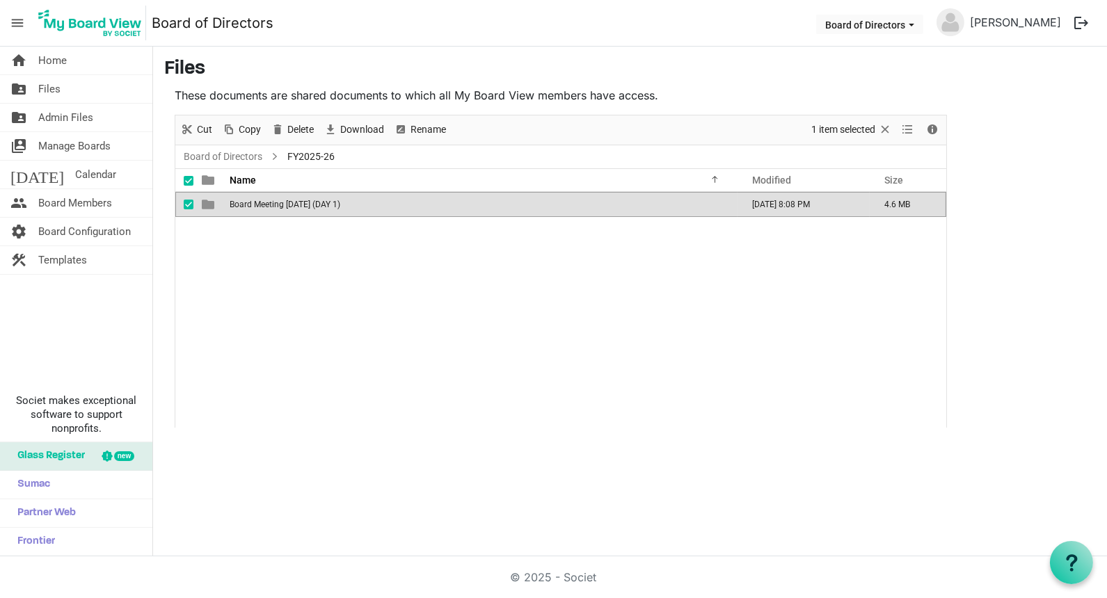  What do you see at coordinates (630, 70) in the screenshot?
I see `h3: Files` at bounding box center [630, 70].